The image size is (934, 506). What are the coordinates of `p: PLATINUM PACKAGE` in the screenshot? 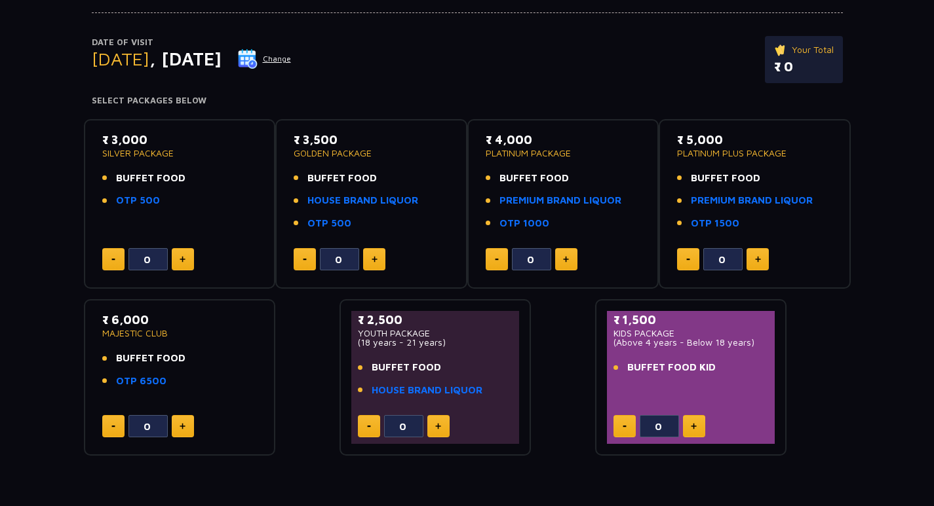 It's located at (563, 153).